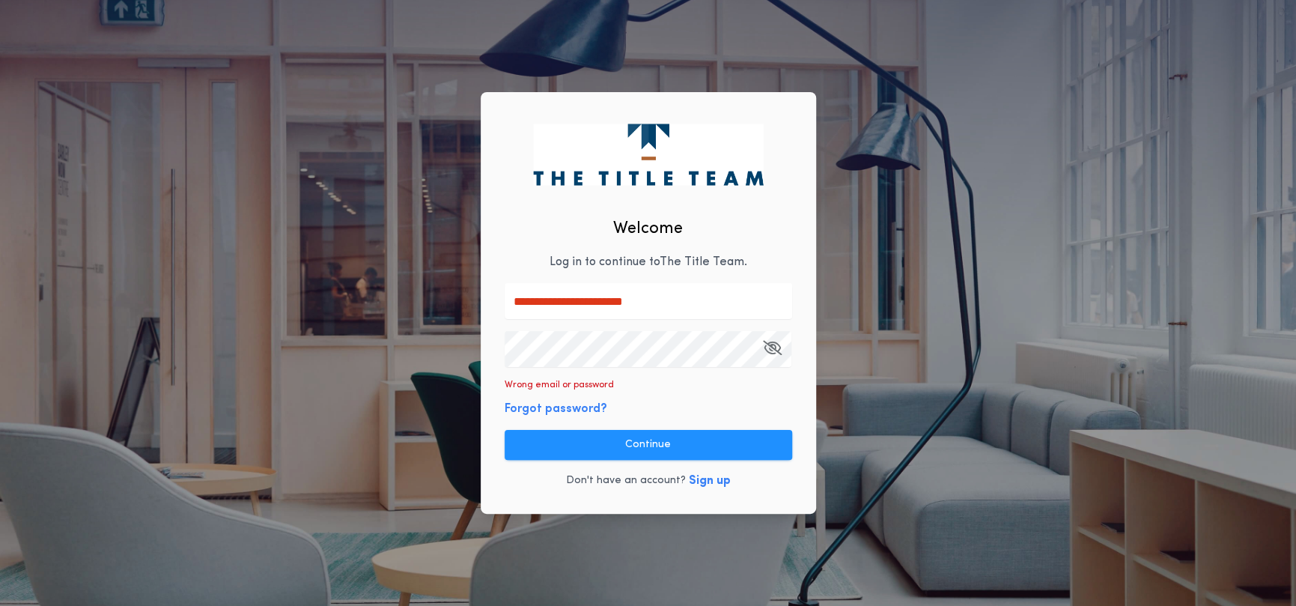  What do you see at coordinates (648, 262) in the screenshot?
I see `p: Log in to continue to The Title Team .` at bounding box center [648, 262].